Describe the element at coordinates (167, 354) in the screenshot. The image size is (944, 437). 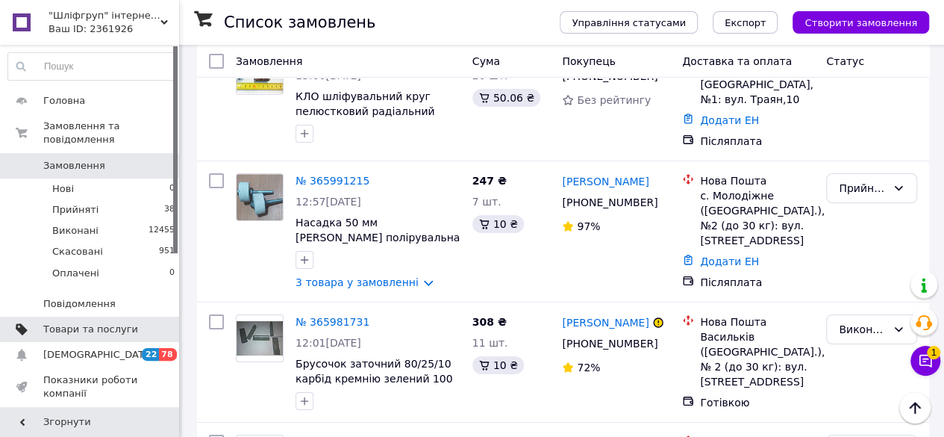
I see `span: 78` at that location.